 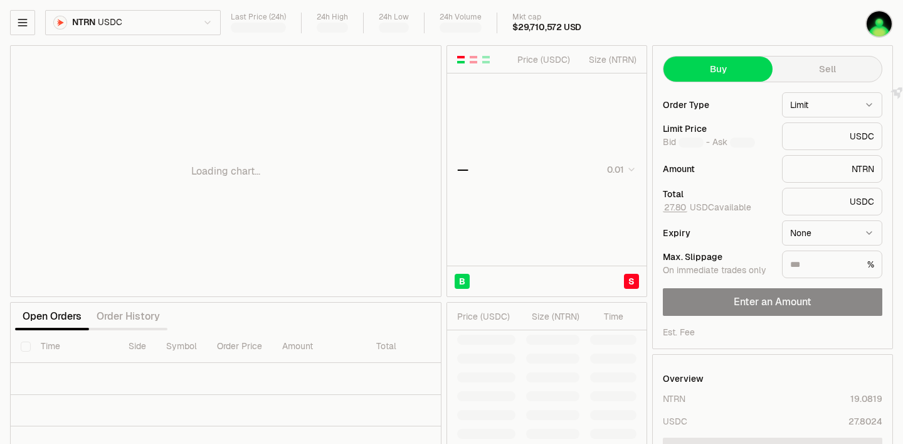 I want to click on div: $29,710,572 USD, so click(x=547, y=28).